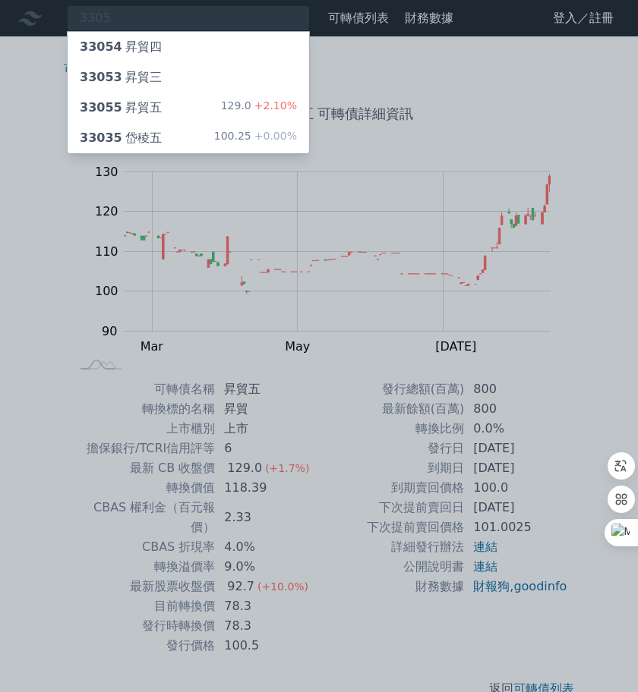 This screenshot has height=692, width=638. What do you see at coordinates (188, 108) in the screenshot?
I see `a: 33055昇貿五 129.0+2.10%` at bounding box center [188, 108].